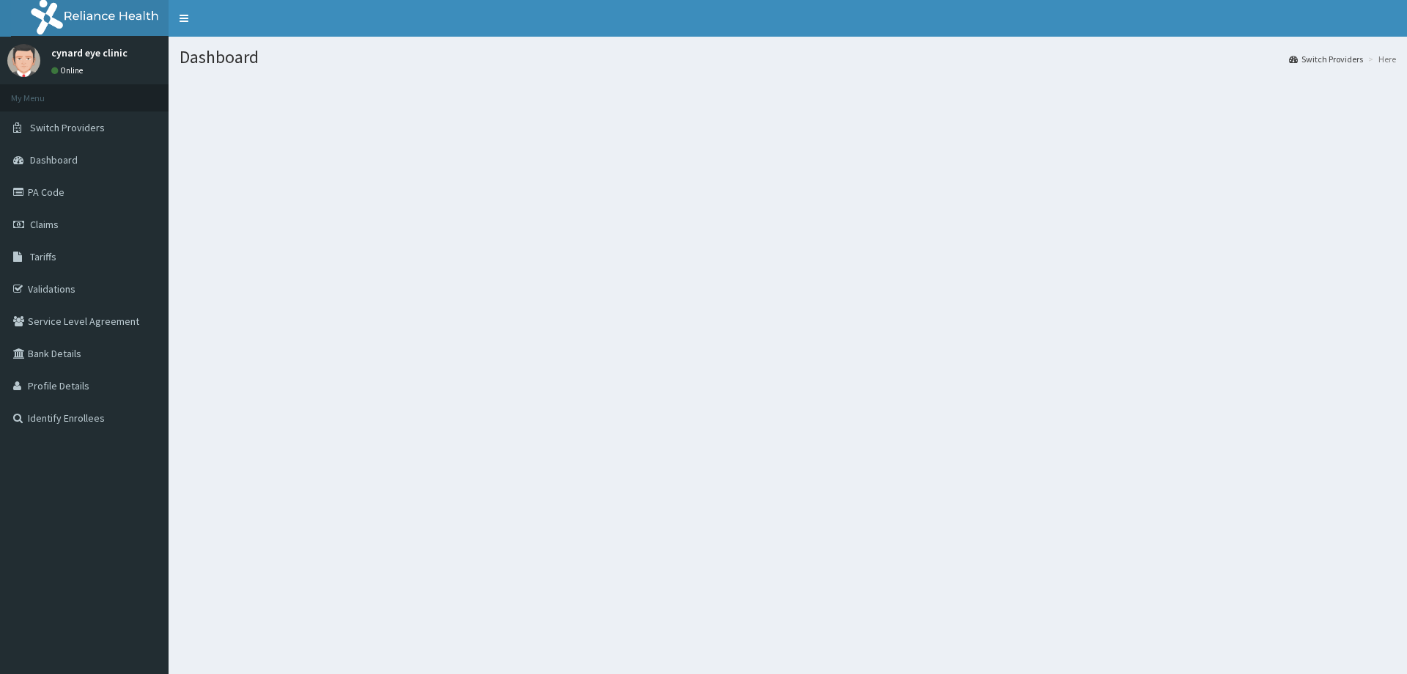  I want to click on a: Online, so click(69, 70).